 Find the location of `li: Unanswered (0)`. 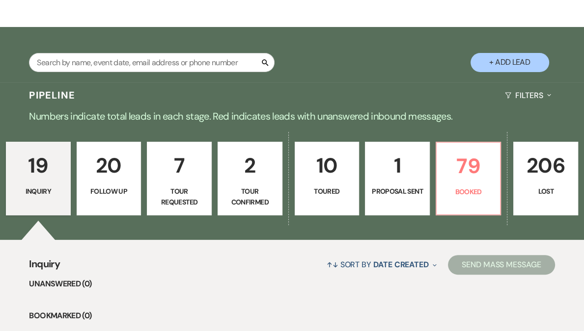

li: Unanswered (0) is located at coordinates (292, 284).